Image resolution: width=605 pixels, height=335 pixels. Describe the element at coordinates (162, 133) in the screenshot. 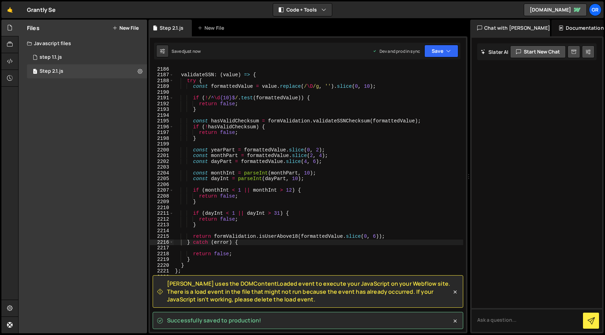

I see `div: 2197` at that location.